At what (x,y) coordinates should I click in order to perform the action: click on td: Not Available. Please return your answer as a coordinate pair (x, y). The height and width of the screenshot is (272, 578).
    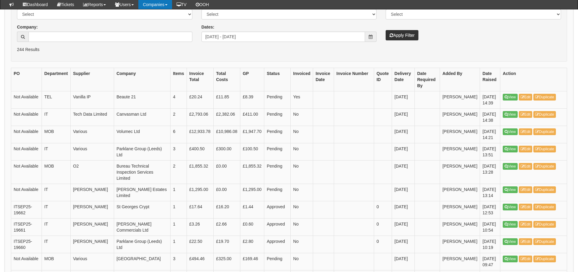
    Looking at the image, I should click on (26, 172).